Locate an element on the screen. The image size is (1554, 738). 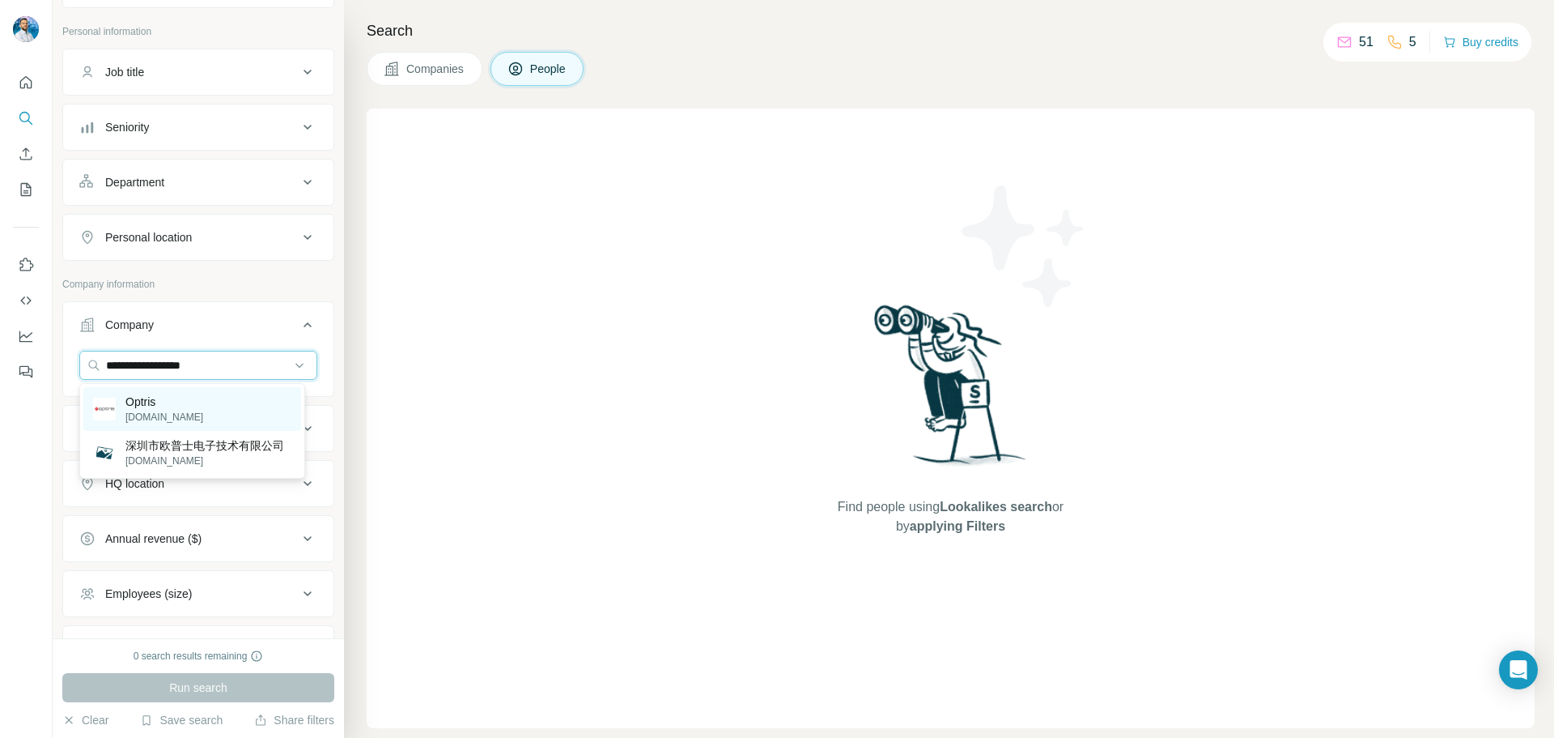
p: 51 is located at coordinates (1367, 42).